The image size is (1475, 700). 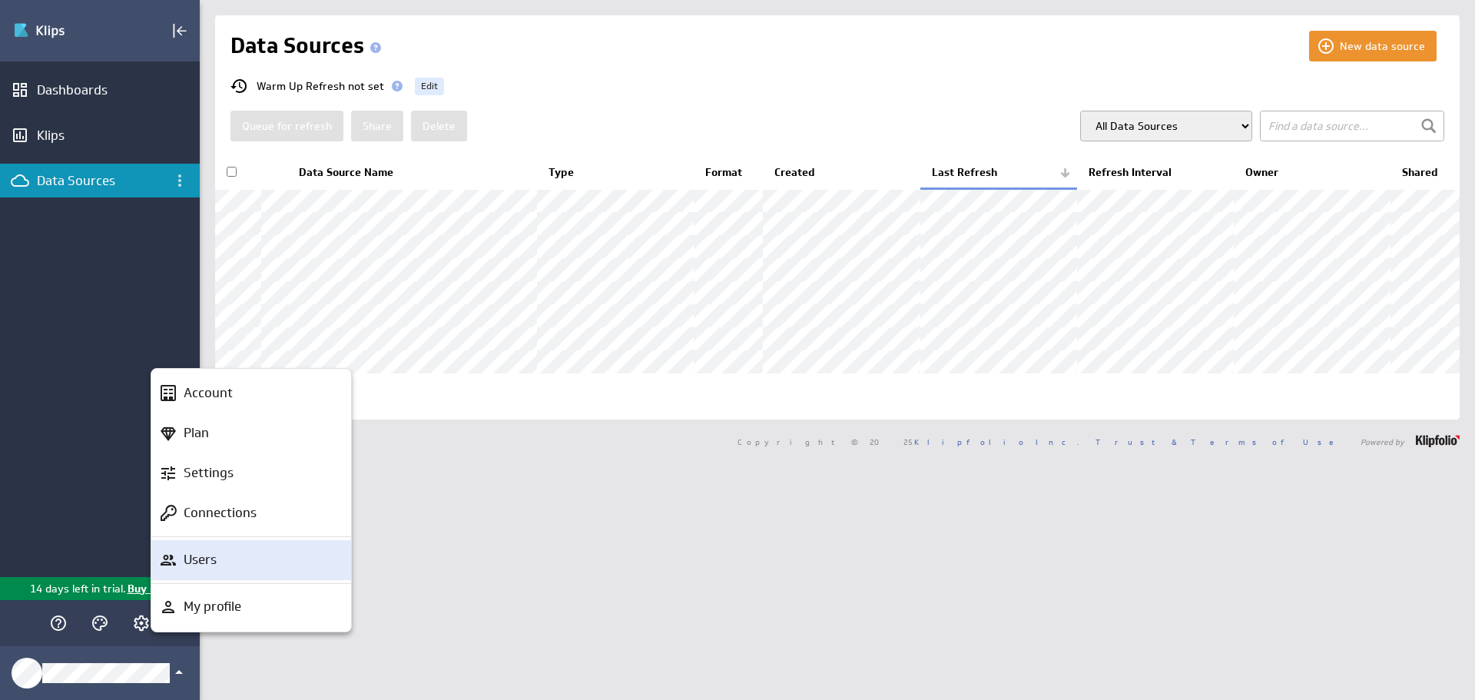 I want to click on div: Plan, so click(x=251, y=433).